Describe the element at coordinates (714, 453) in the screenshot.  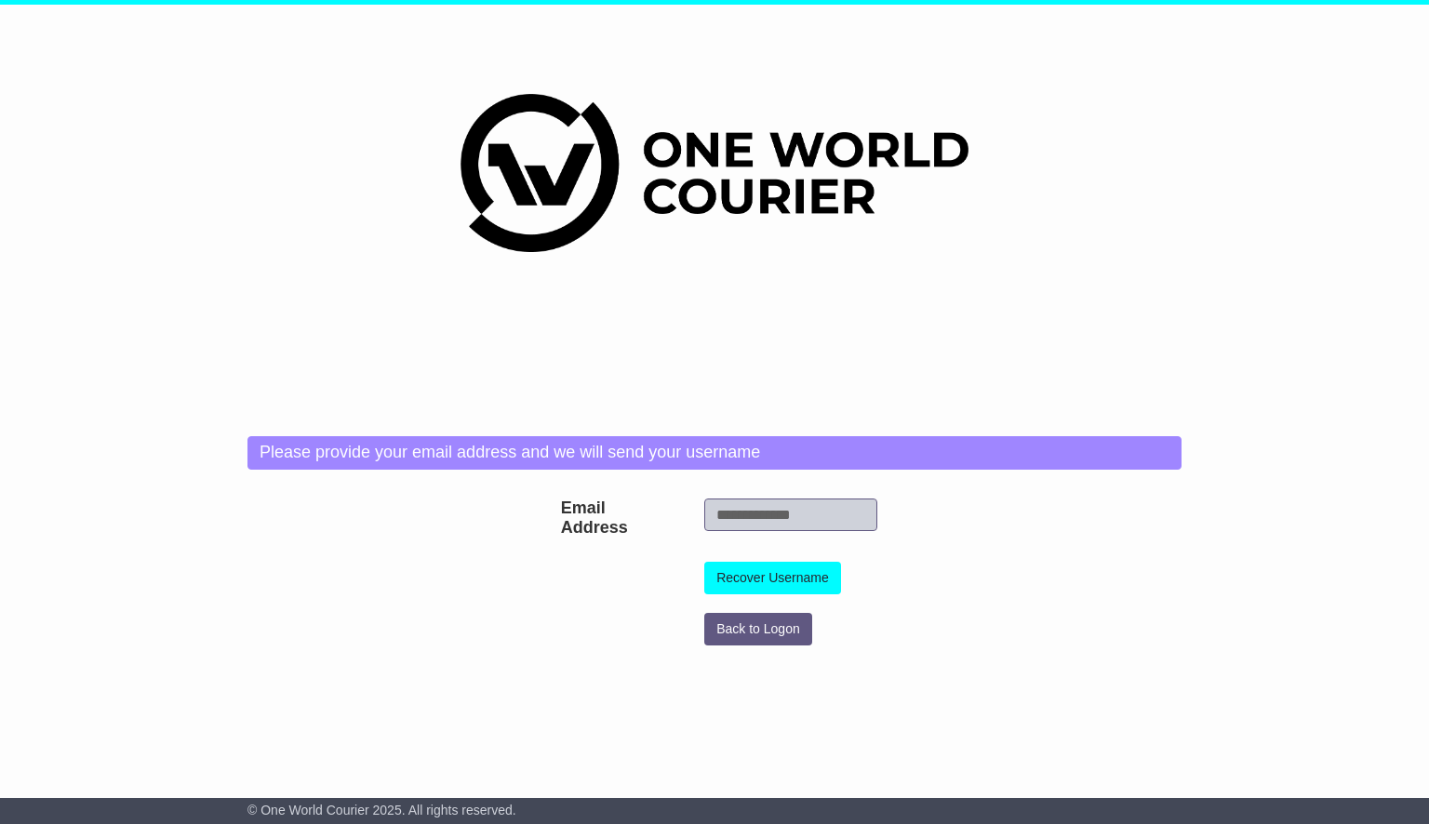
I see `div: Please provide your email address and we will send your username` at that location.